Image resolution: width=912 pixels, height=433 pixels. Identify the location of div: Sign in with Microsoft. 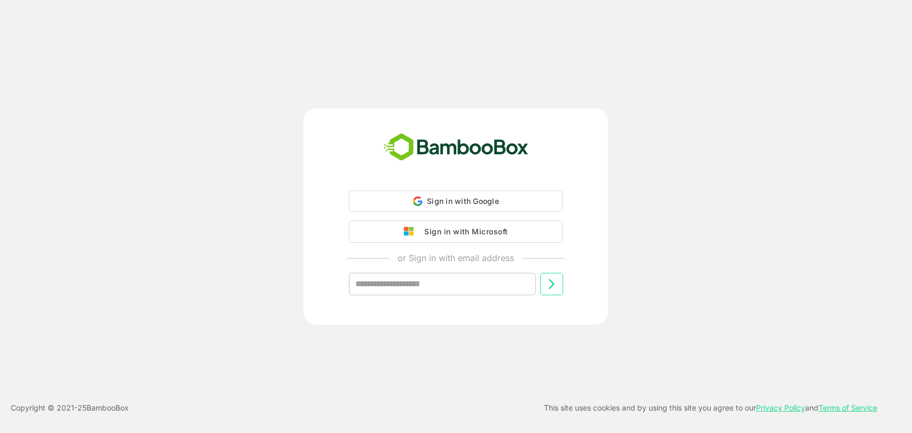
(463, 232).